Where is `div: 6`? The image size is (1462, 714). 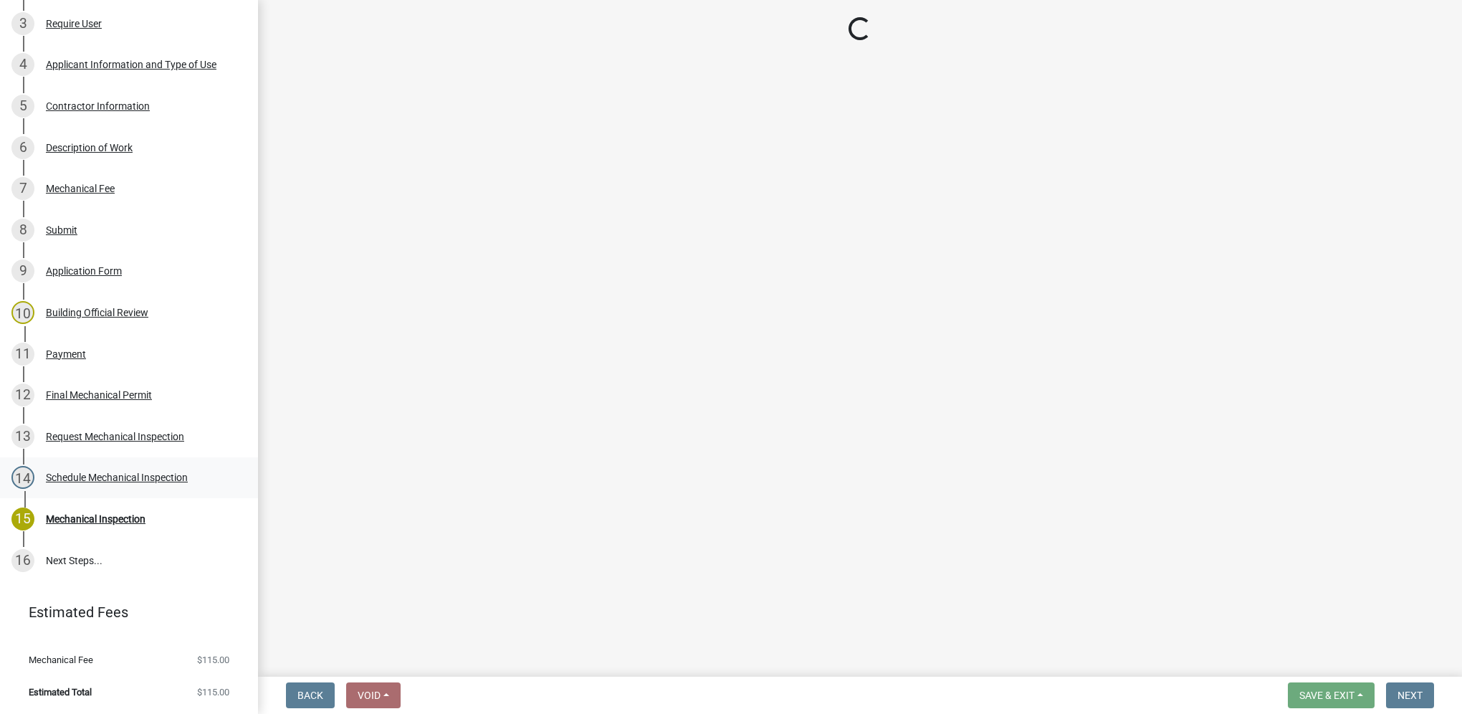 div: 6 is located at coordinates (23, 148).